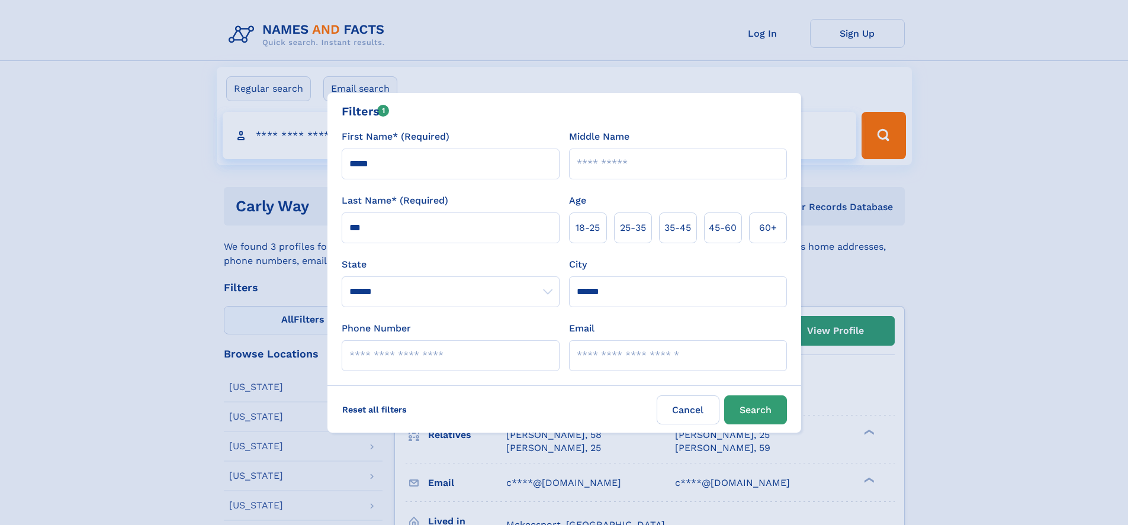 This screenshot has width=1128, height=525. Describe the element at coordinates (395, 137) in the screenshot. I see `label: First Name* (Required)` at that location.